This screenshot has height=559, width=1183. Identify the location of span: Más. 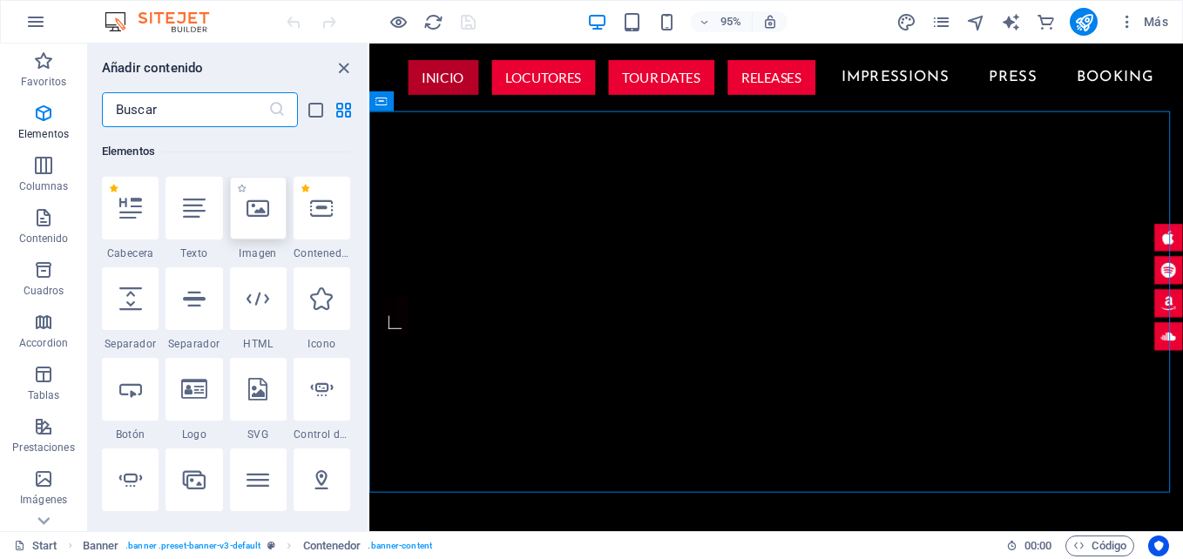
(1143, 22).